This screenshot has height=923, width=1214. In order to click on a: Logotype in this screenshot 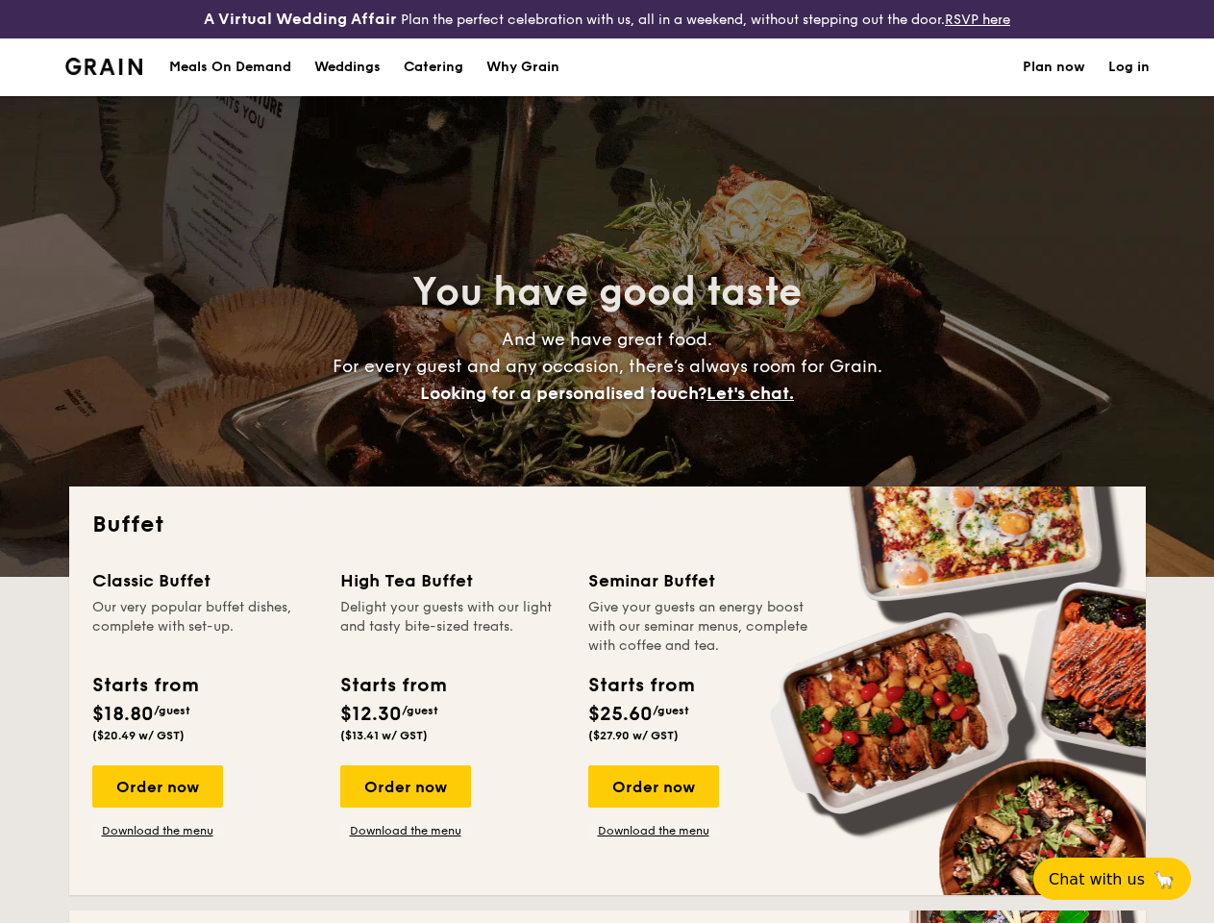, I will do `click(104, 66)`.